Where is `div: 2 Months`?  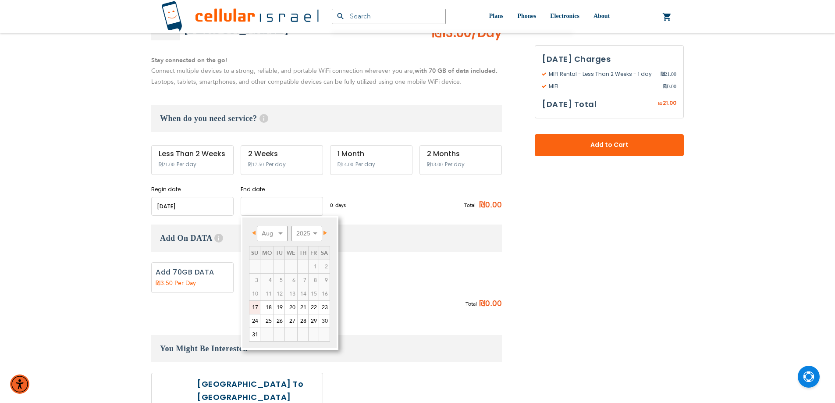
div: 2 Months is located at coordinates (461, 154).